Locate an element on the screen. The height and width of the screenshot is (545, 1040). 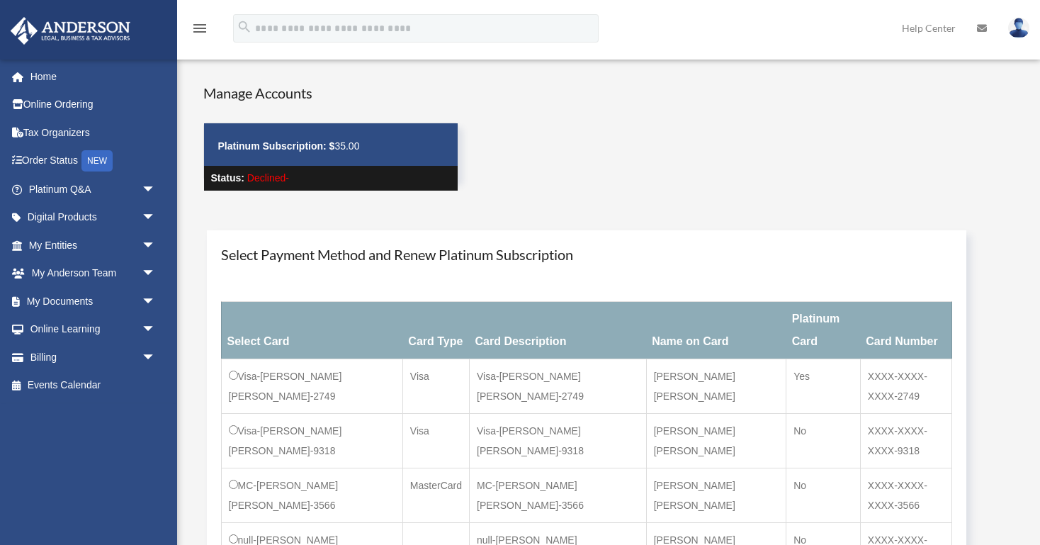
a: menu is located at coordinates (200, 30).